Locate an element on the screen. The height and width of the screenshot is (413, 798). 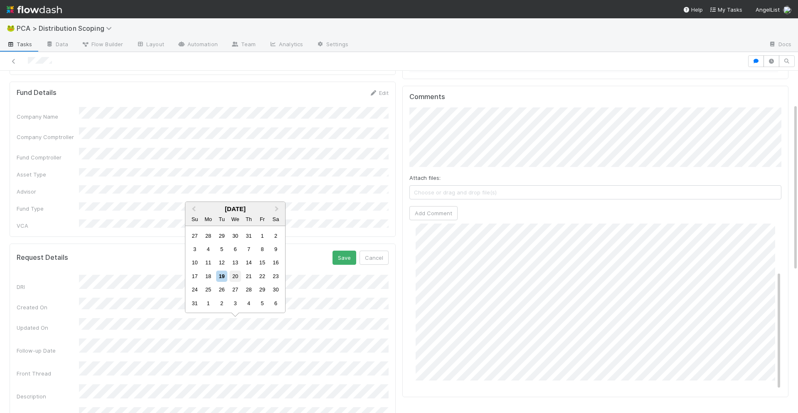
div: Choose Tuesday, August 26th, 2025 is located at coordinates (222, 289).